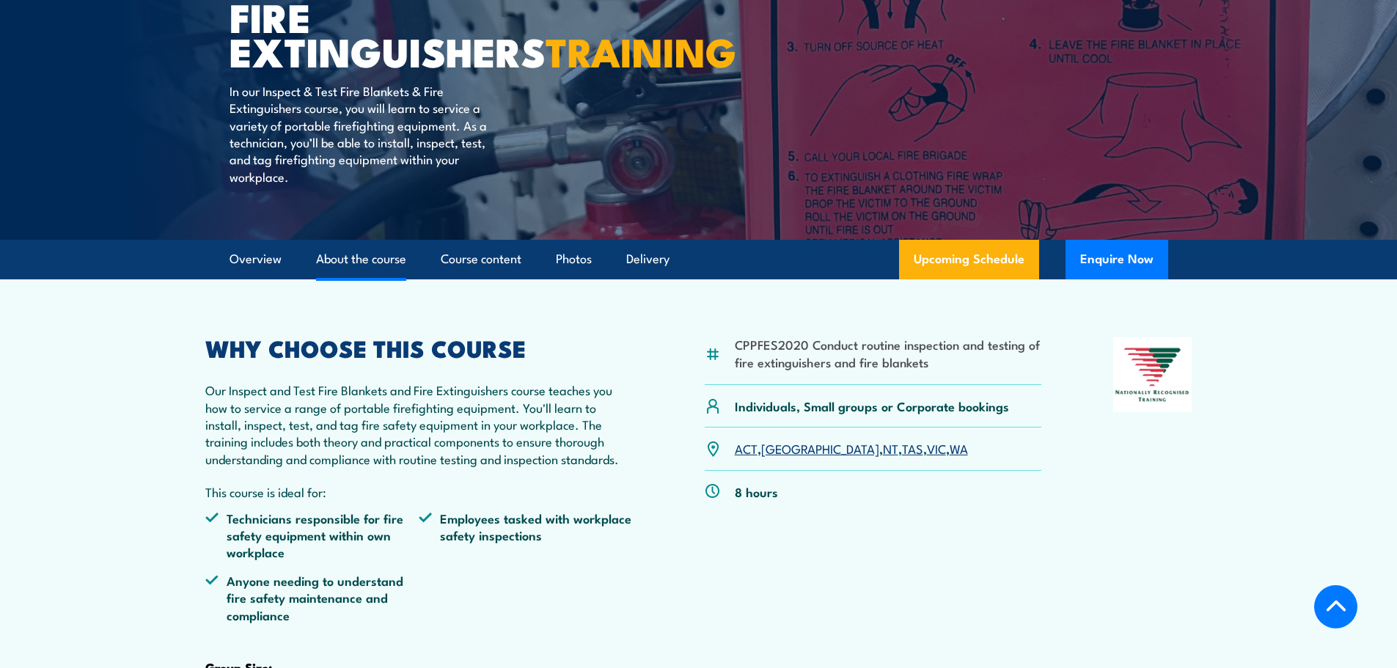 This screenshot has width=1397, height=668. What do you see at coordinates (746, 448) in the screenshot?
I see `a: ACT` at bounding box center [746, 448].